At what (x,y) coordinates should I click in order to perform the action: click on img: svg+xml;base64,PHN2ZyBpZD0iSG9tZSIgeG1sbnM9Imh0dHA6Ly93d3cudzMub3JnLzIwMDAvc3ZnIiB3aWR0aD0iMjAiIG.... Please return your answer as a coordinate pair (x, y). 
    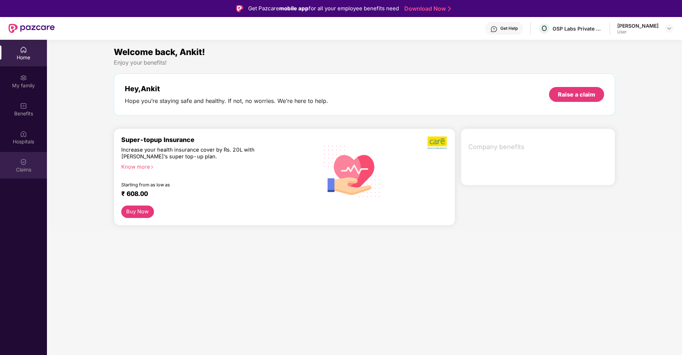
    Looking at the image, I should click on (23, 50).